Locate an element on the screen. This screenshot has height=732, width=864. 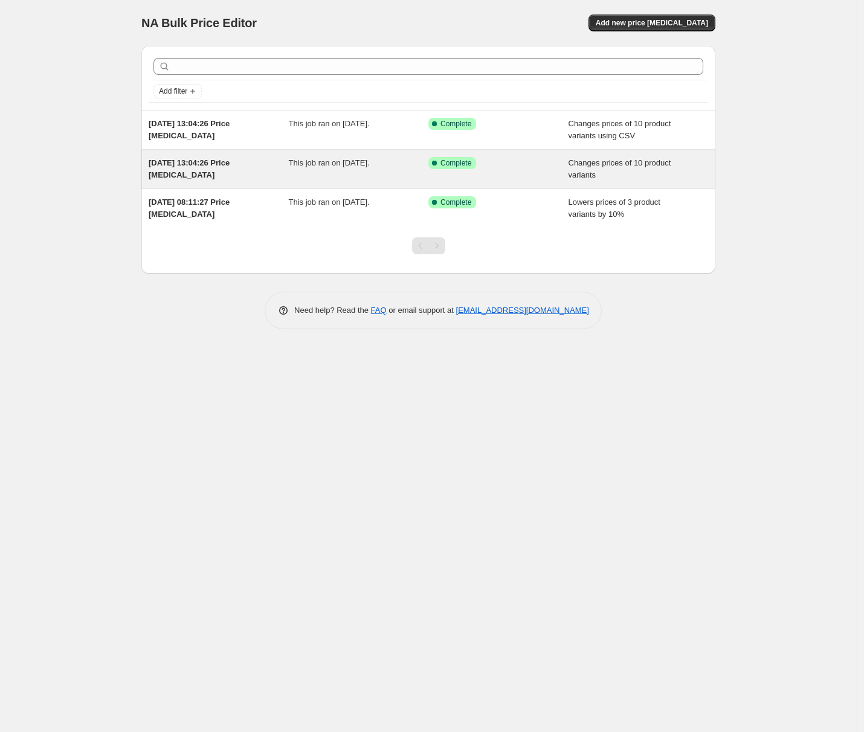
span: Add filter is located at coordinates (173, 91).